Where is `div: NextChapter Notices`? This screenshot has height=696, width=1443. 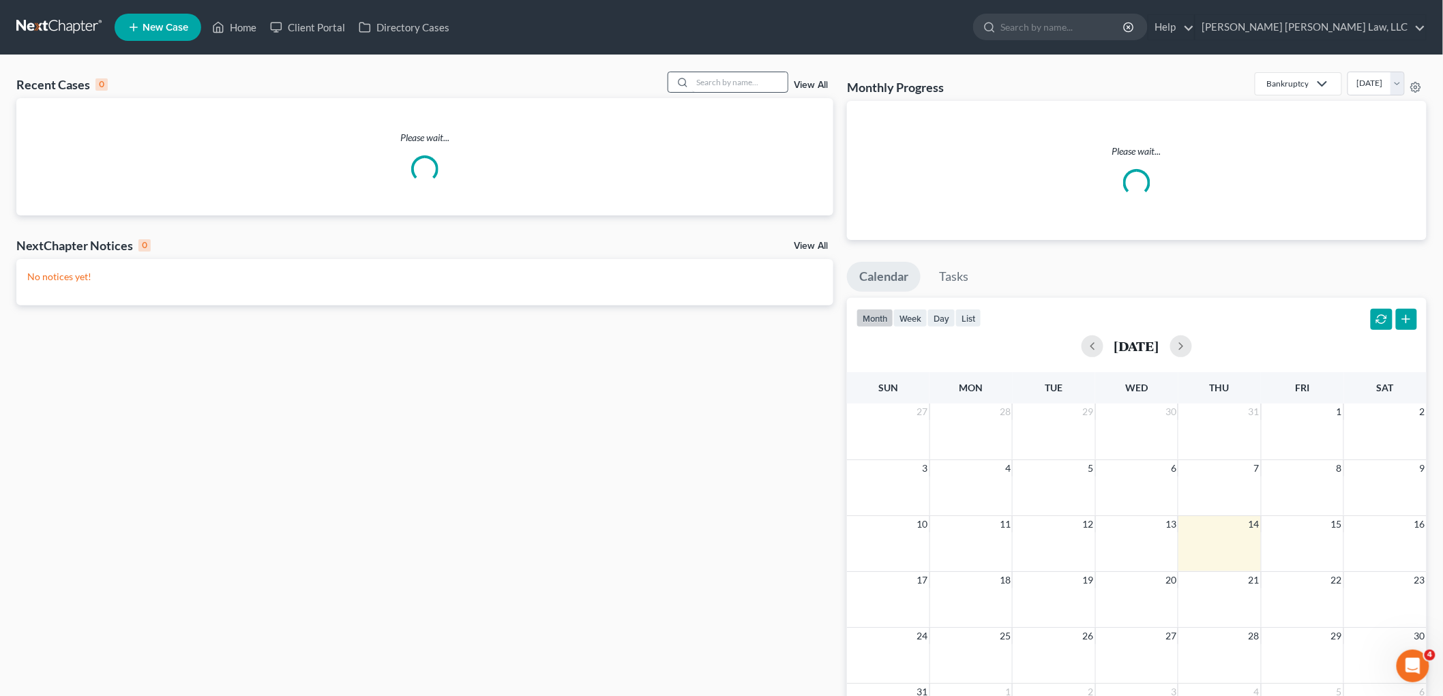
div: NextChapter Notices is located at coordinates (83, 246).